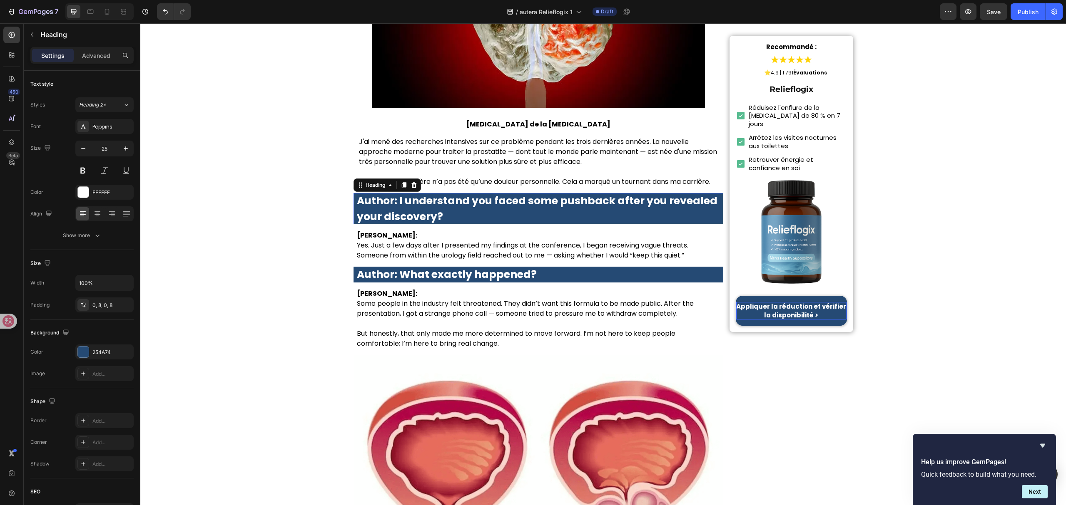 The height and width of the screenshot is (505, 1066). What do you see at coordinates (104, 283) in the screenshot?
I see `input: Auto` at bounding box center [104, 283].